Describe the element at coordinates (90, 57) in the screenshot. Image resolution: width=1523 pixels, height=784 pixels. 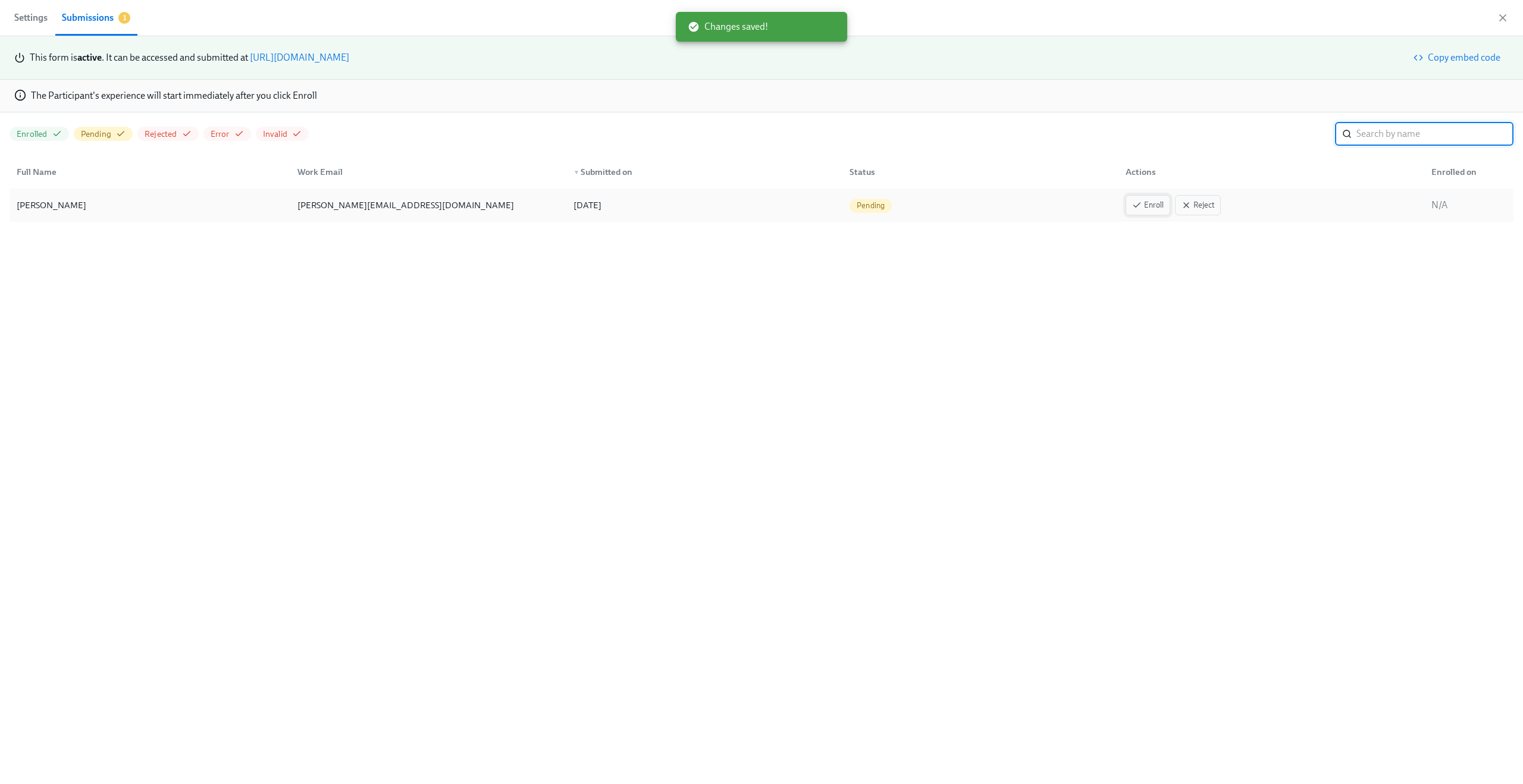
I see `strong: active` at that location.